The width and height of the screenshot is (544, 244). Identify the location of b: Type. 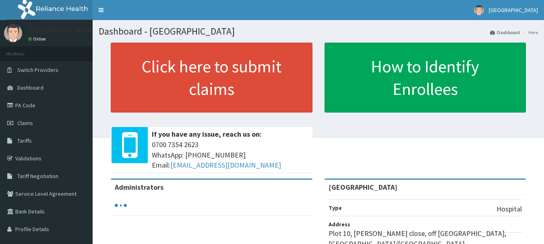
(335, 208).